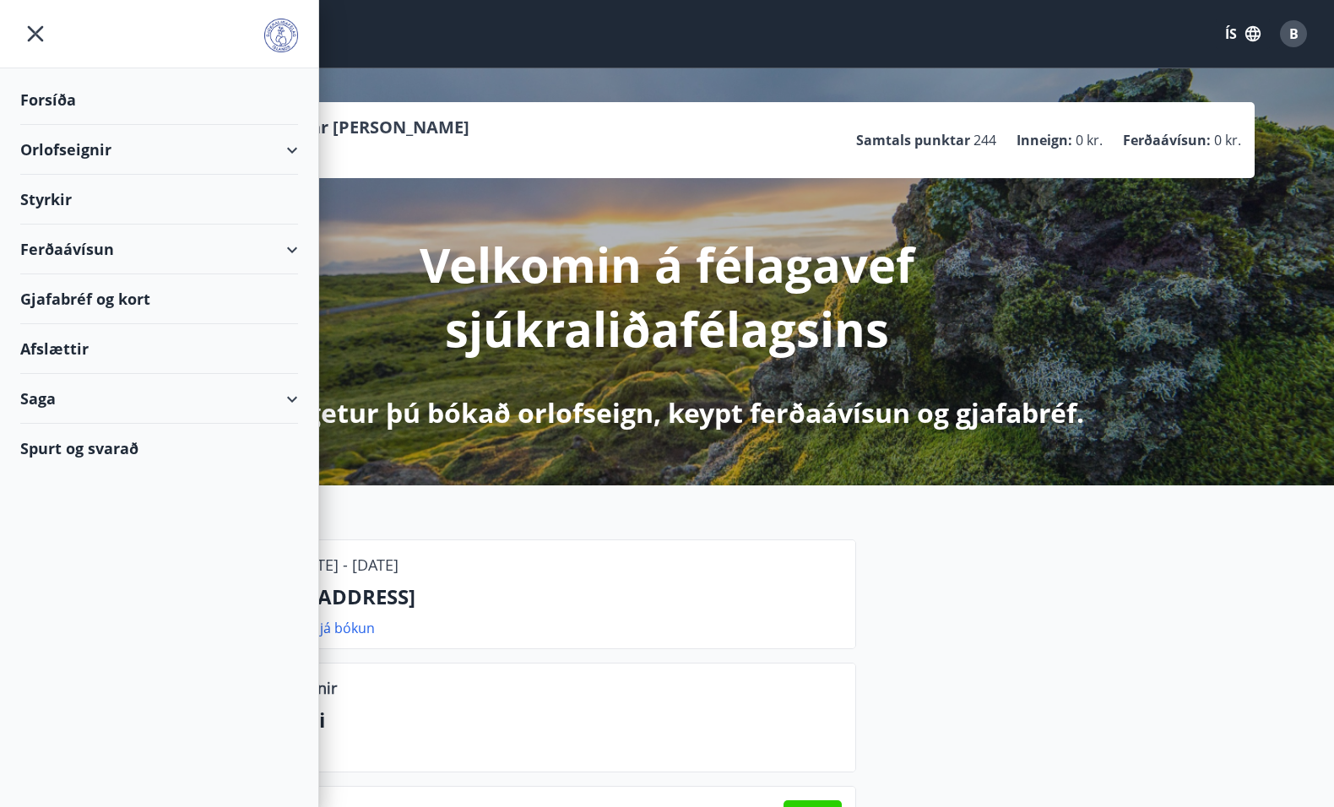  I want to click on div: Styrkir, so click(159, 199).